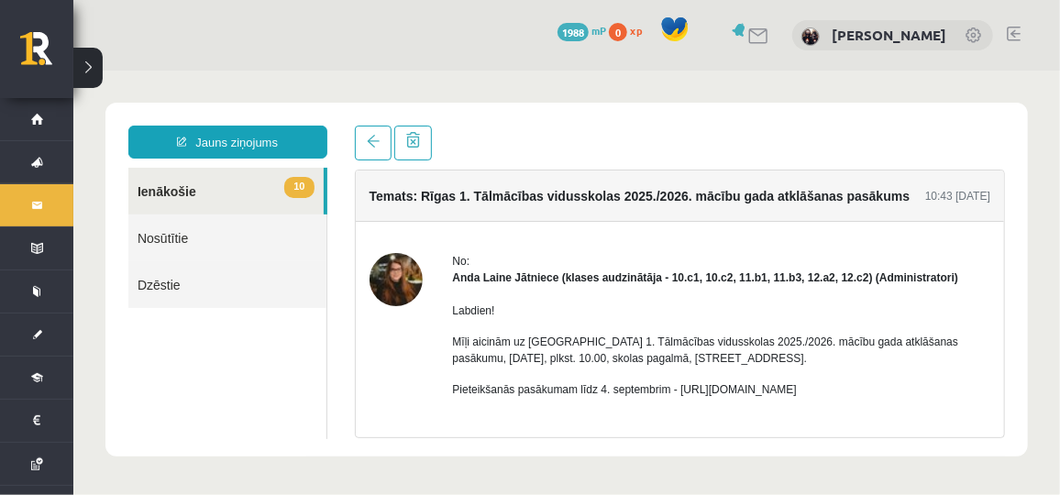 This screenshot has width=1060, height=495. Describe the element at coordinates (618, 32) in the screenshot. I see `span: 0` at that location.